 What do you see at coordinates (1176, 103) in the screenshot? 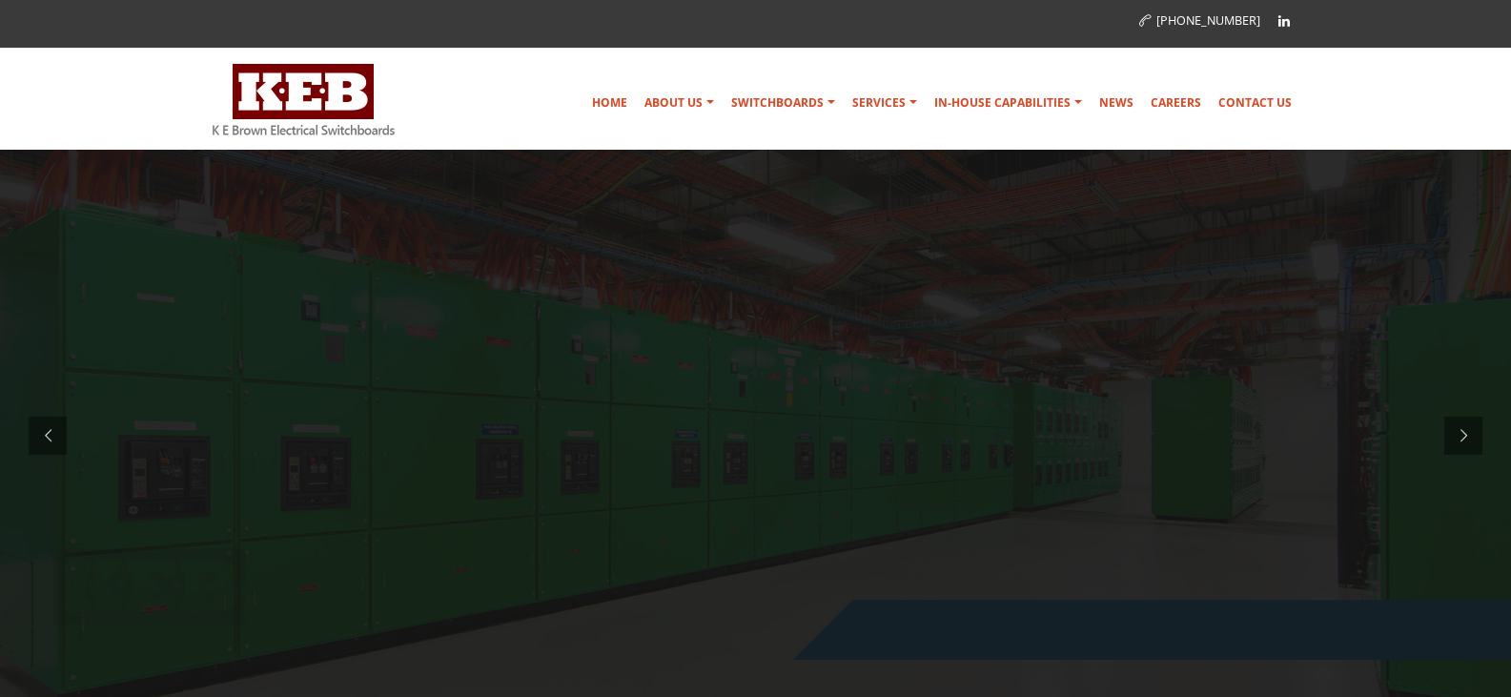
I see `a: Careers` at bounding box center [1176, 103].